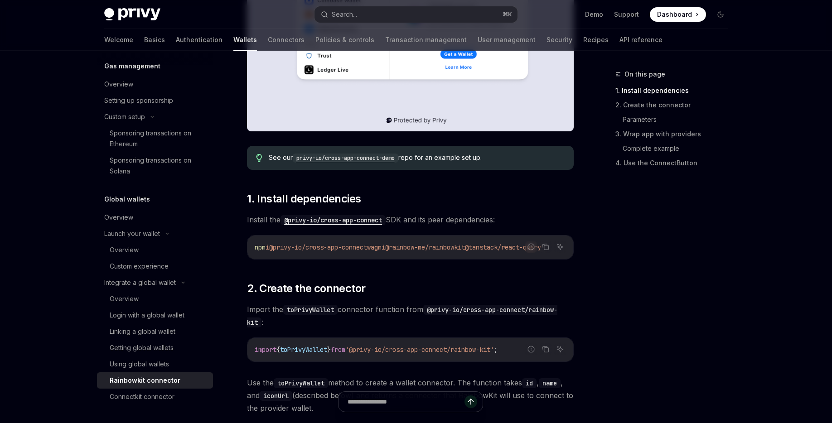 The width and height of the screenshot is (832, 423). Describe the element at coordinates (159, 139) in the screenshot. I see `div: Sponsoring transactions on Ethereum` at that location.